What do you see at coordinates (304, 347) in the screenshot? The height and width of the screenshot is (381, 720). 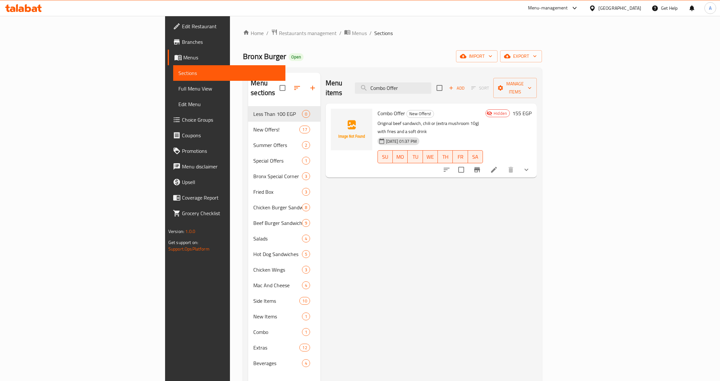 I see `span: 12` at bounding box center [304, 347].